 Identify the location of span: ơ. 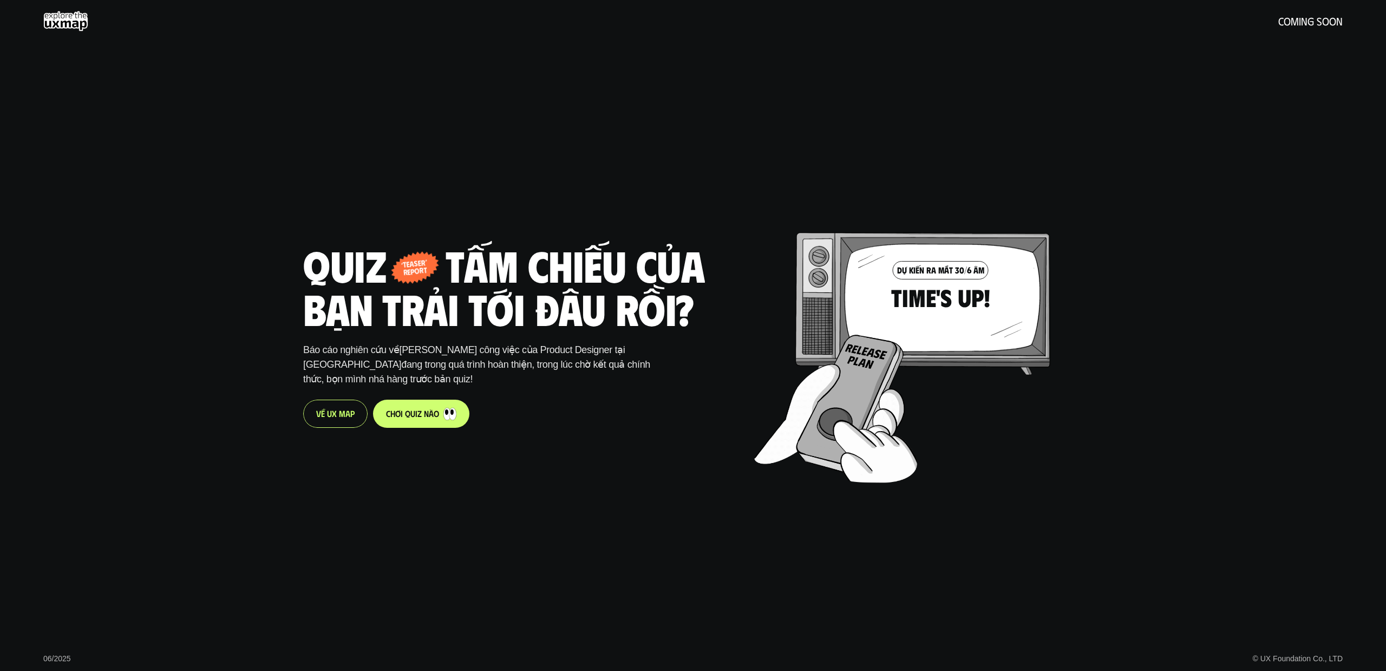
(398, 413).